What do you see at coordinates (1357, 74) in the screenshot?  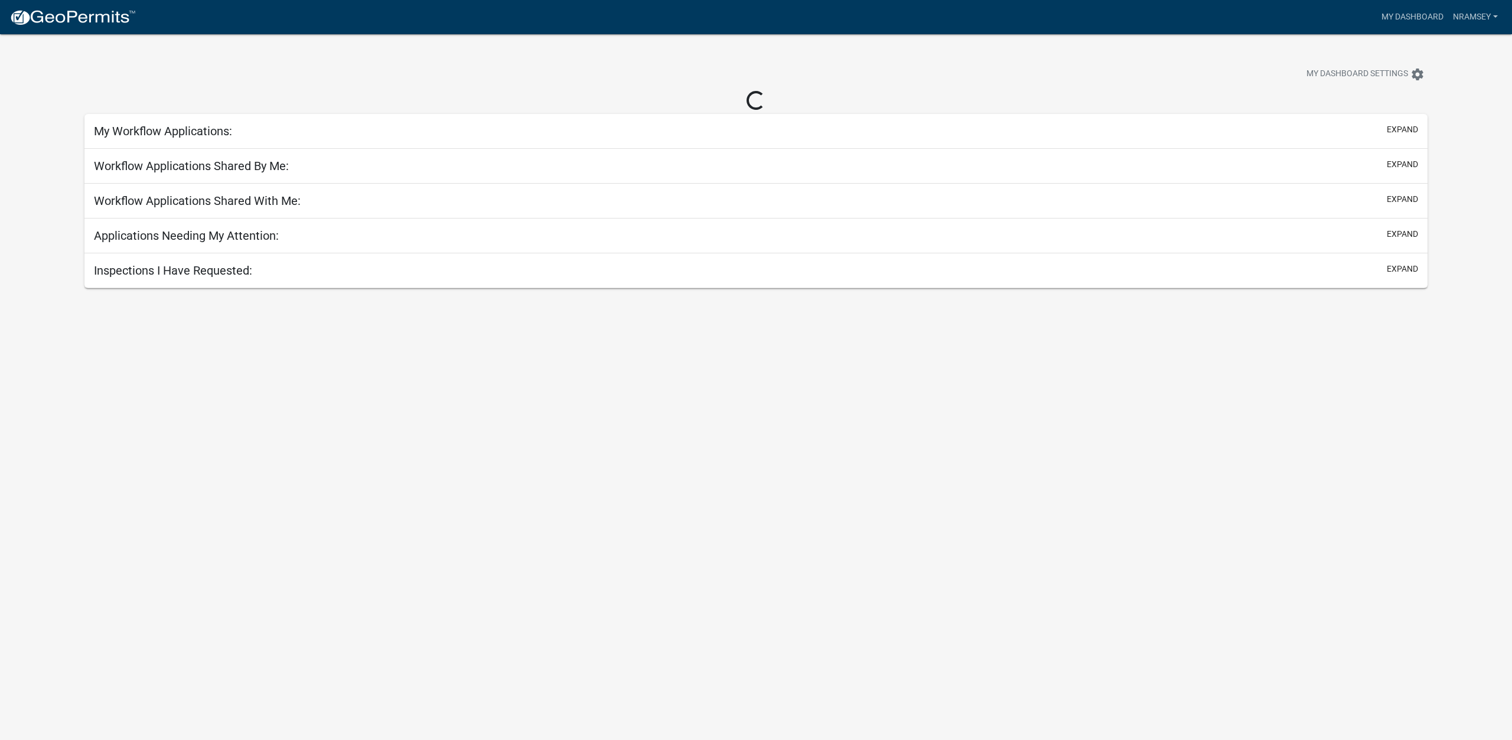 I see `span: My Dashboard Settings` at bounding box center [1357, 74].